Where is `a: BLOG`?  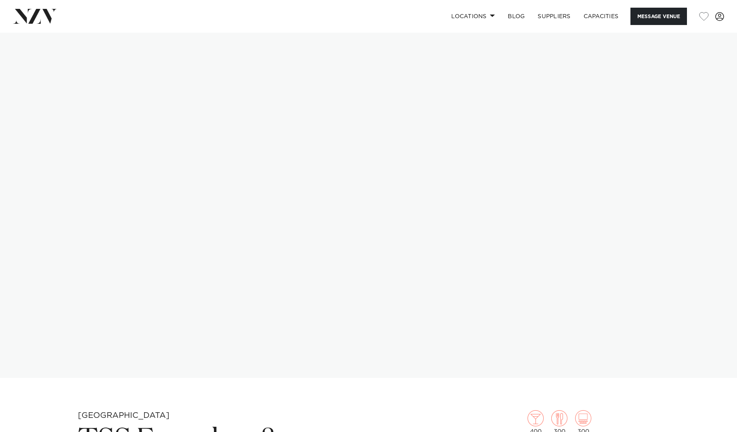
a: BLOG is located at coordinates (516, 16).